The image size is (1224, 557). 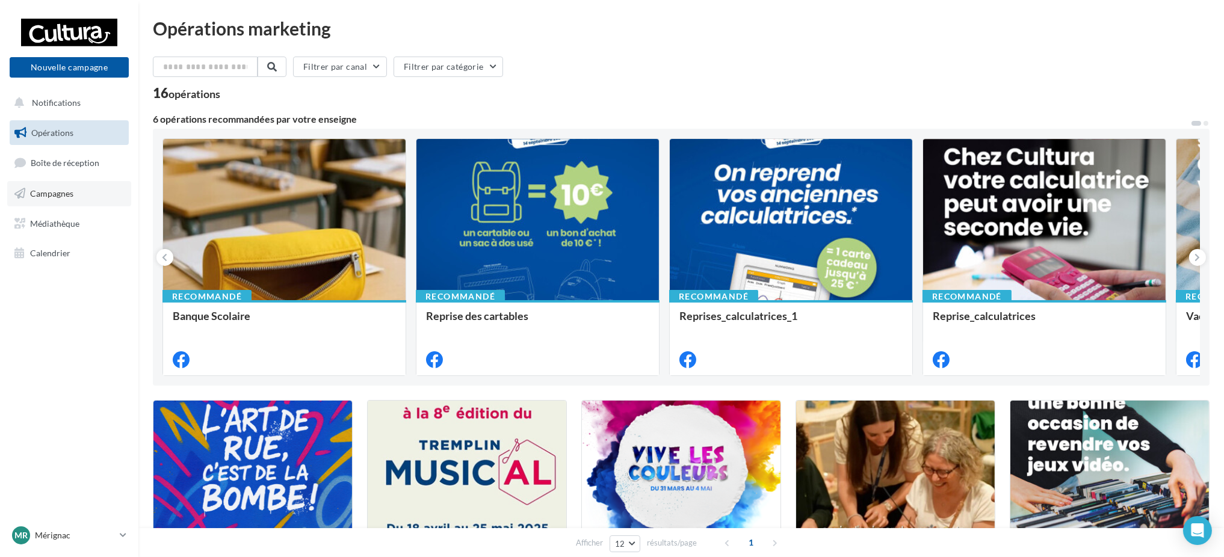 What do you see at coordinates (55, 223) in the screenshot?
I see `span: Médiathèque` at bounding box center [55, 223].